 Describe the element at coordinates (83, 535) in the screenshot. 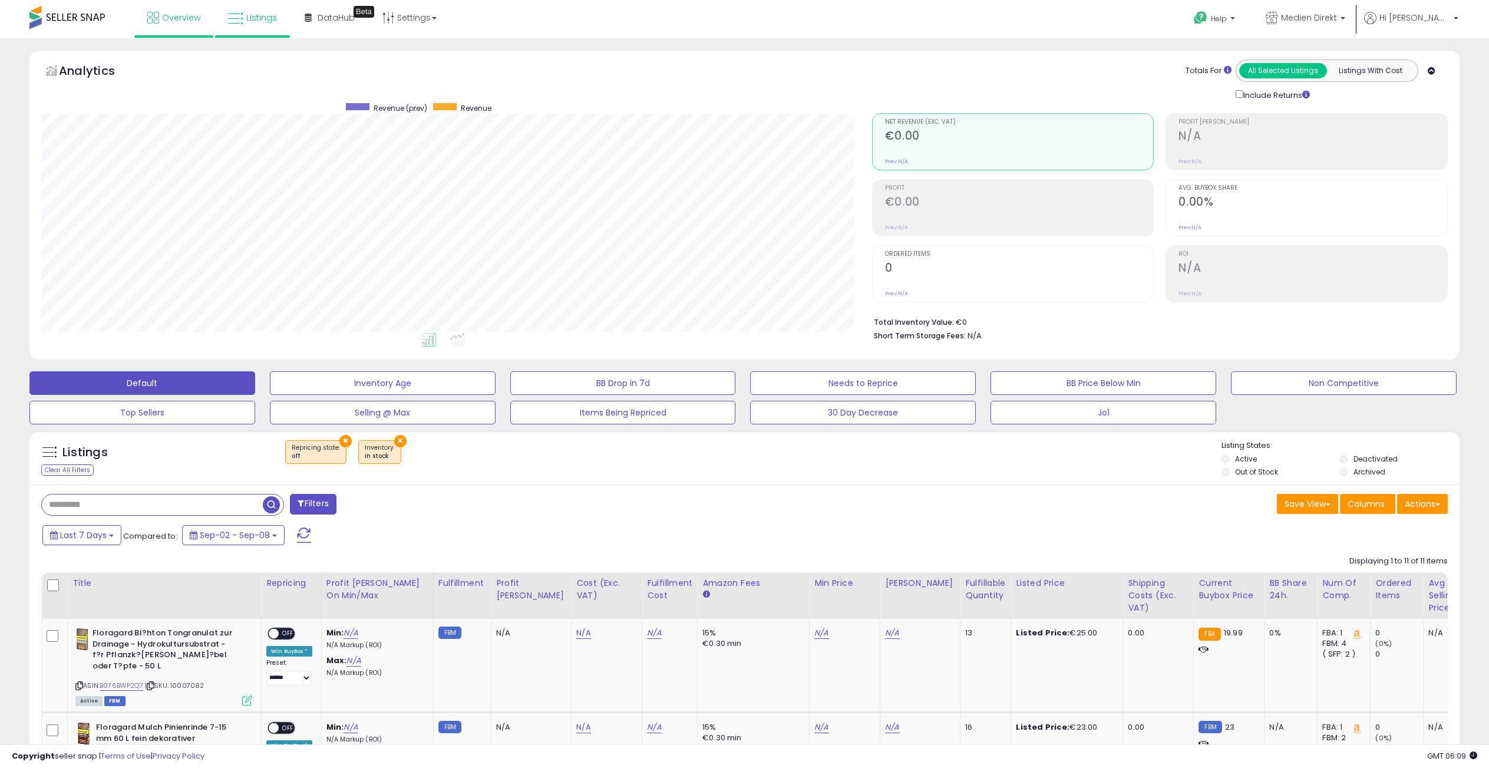

I see `span: Last 7 Days` at that location.